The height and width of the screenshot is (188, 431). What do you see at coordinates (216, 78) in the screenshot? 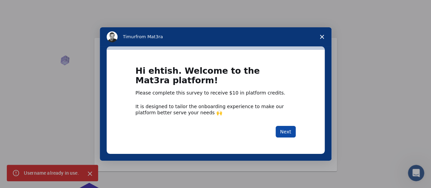
I see `h1: Hi ehtish. Welcome to the Mat3ra platform!` at bounding box center [216, 78].